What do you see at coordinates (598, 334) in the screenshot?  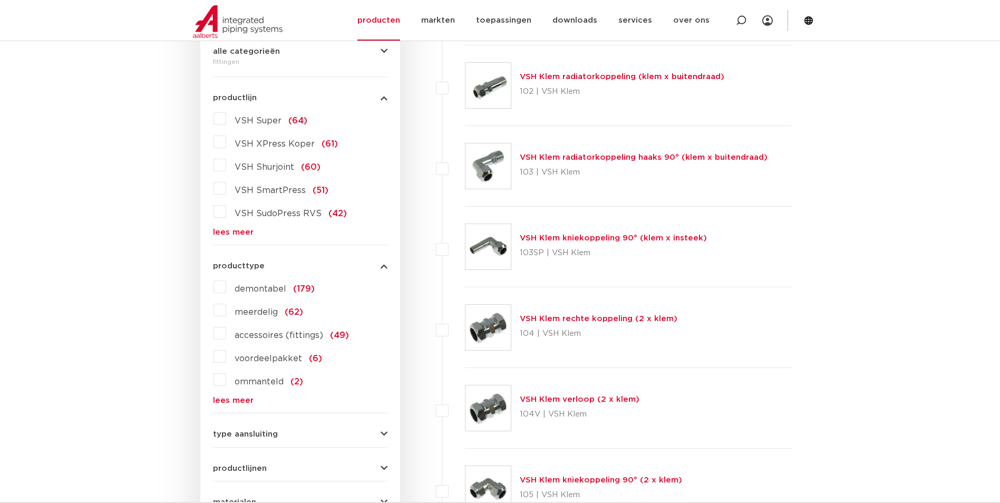 I see `p: 104 | VSH Klem` at bounding box center [598, 334].